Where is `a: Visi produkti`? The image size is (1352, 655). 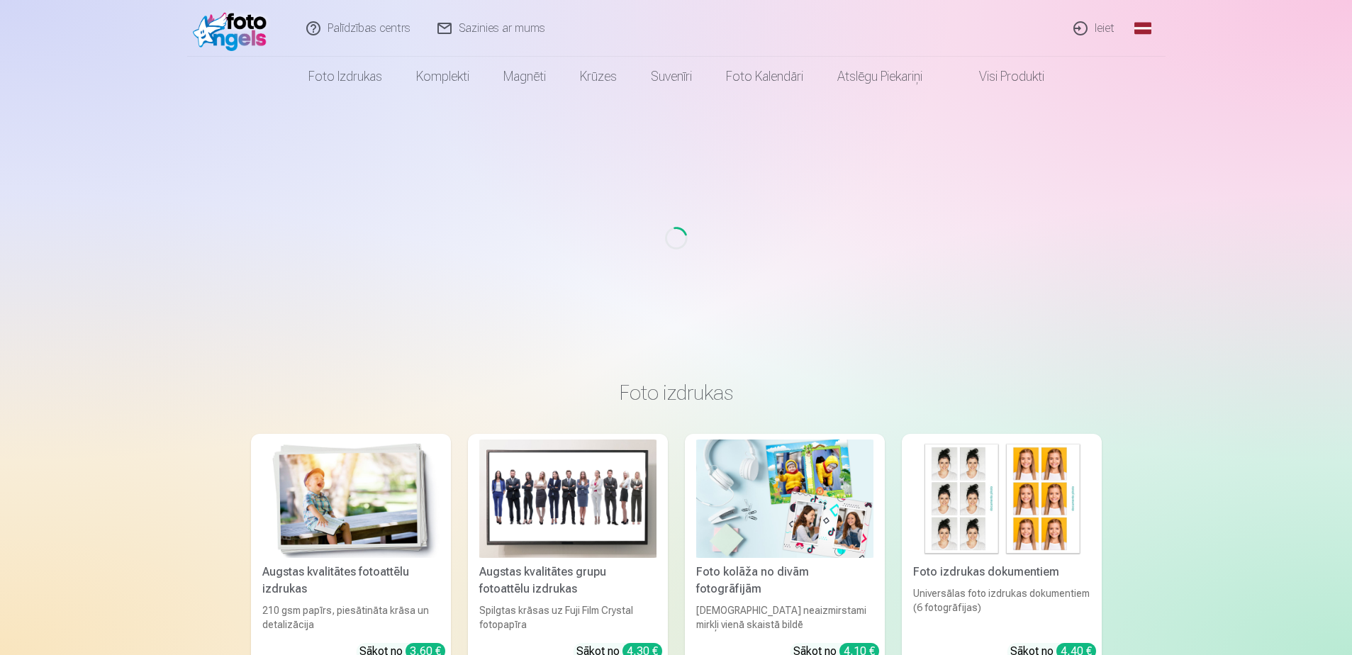
a: Visi produkti is located at coordinates (1000, 77).